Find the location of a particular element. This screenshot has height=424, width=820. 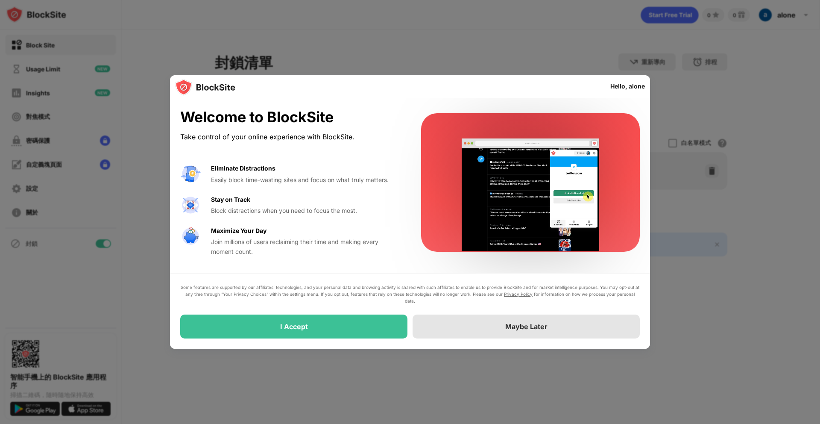

div: Easily block time-wasting sites and focus on what truly matters. is located at coordinates (306, 180).